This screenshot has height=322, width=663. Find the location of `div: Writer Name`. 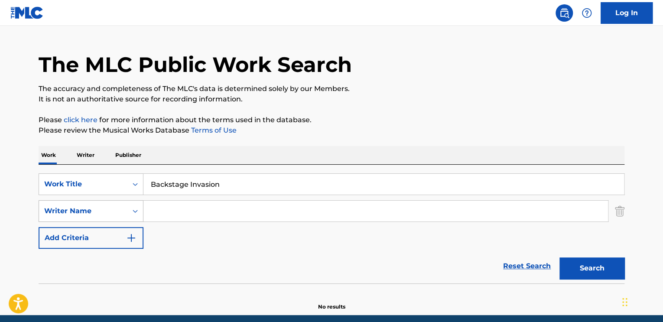

div: Writer Name is located at coordinates (83, 211).